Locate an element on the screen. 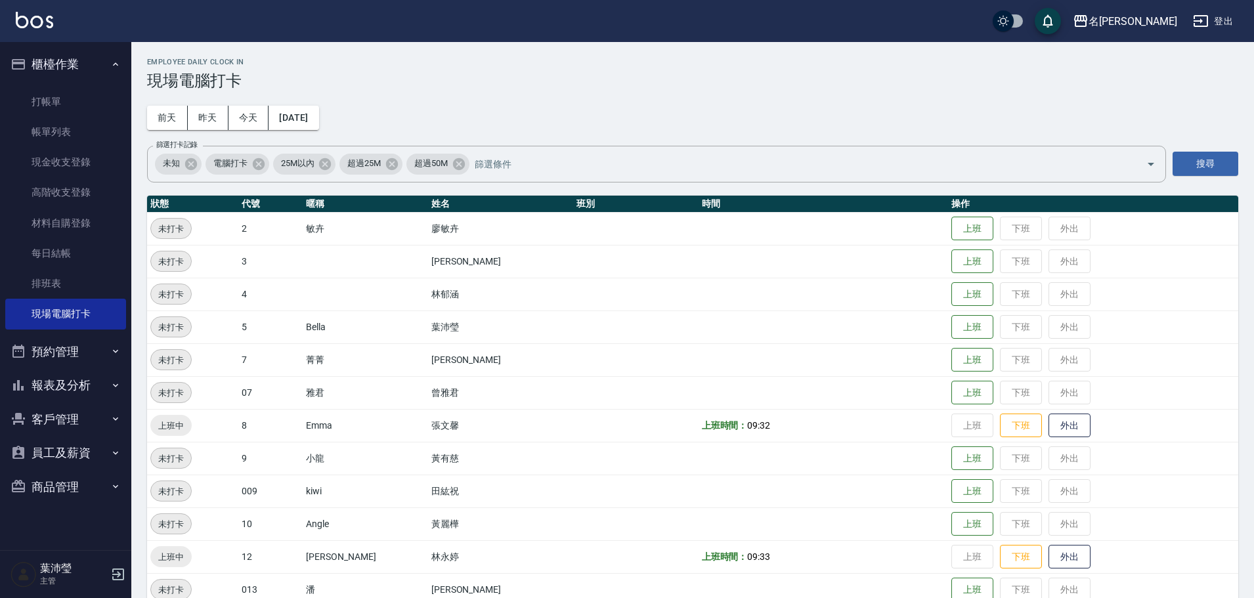 The width and height of the screenshot is (1254, 598). a: 排班表 is located at coordinates (66, 284).